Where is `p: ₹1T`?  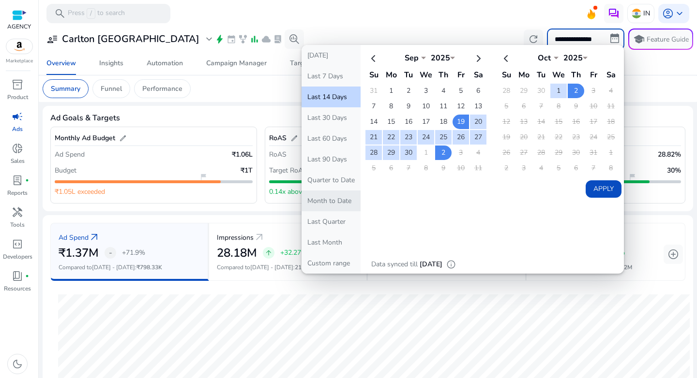
p: ₹1T is located at coordinates (246, 170).